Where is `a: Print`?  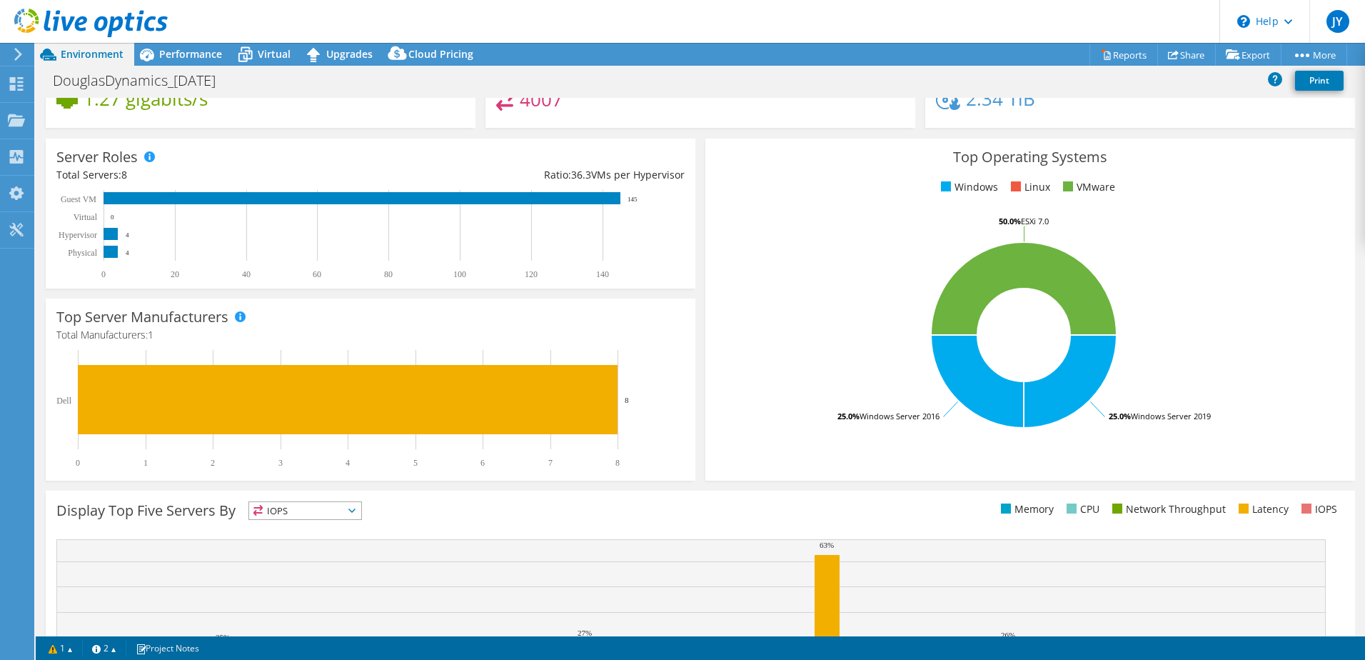 a: Print is located at coordinates (1319, 81).